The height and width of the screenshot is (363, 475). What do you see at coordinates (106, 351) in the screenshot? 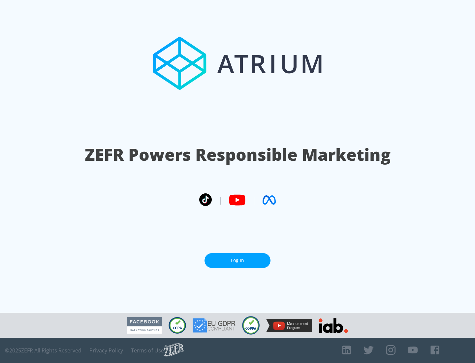
I see `a: Privacy Policy` at bounding box center [106, 351].